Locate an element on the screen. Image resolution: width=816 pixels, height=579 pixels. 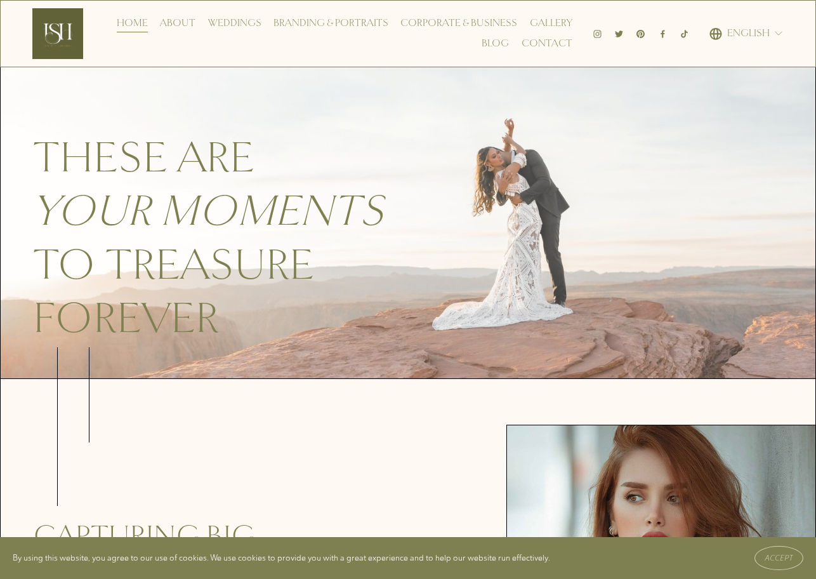
div: language picker is located at coordinates (747, 34).